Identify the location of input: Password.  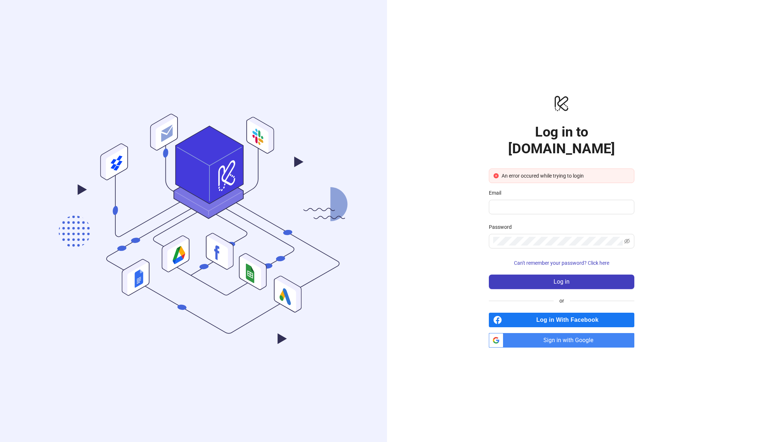
(558, 241).